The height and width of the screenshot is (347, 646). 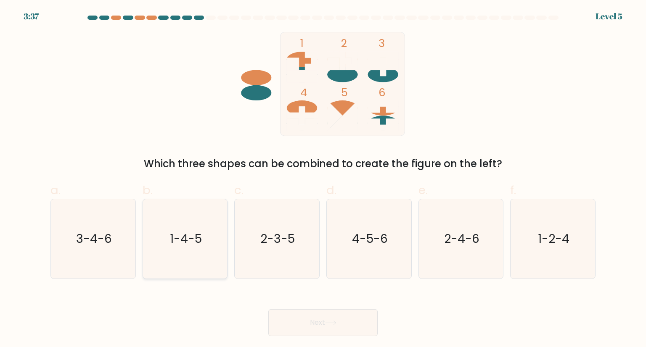 I want to click on span: f., so click(x=513, y=190).